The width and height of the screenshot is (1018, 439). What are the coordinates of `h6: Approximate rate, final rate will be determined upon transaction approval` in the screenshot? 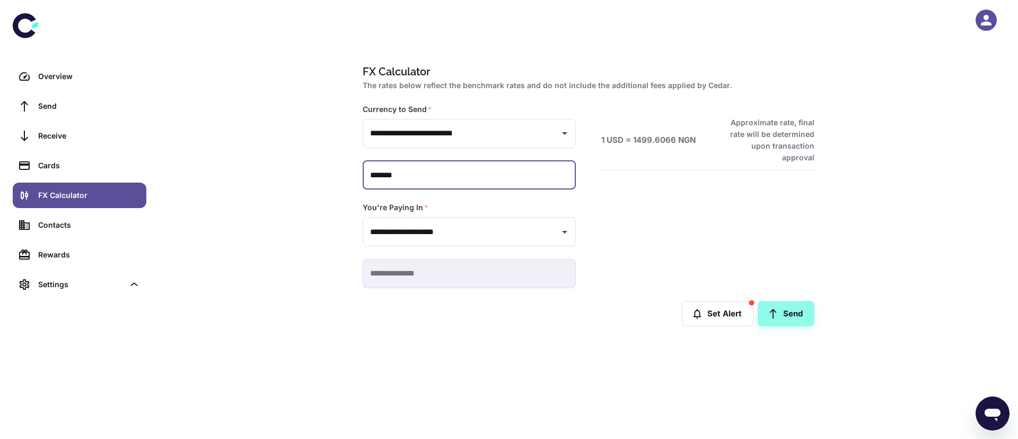 It's located at (766, 140).